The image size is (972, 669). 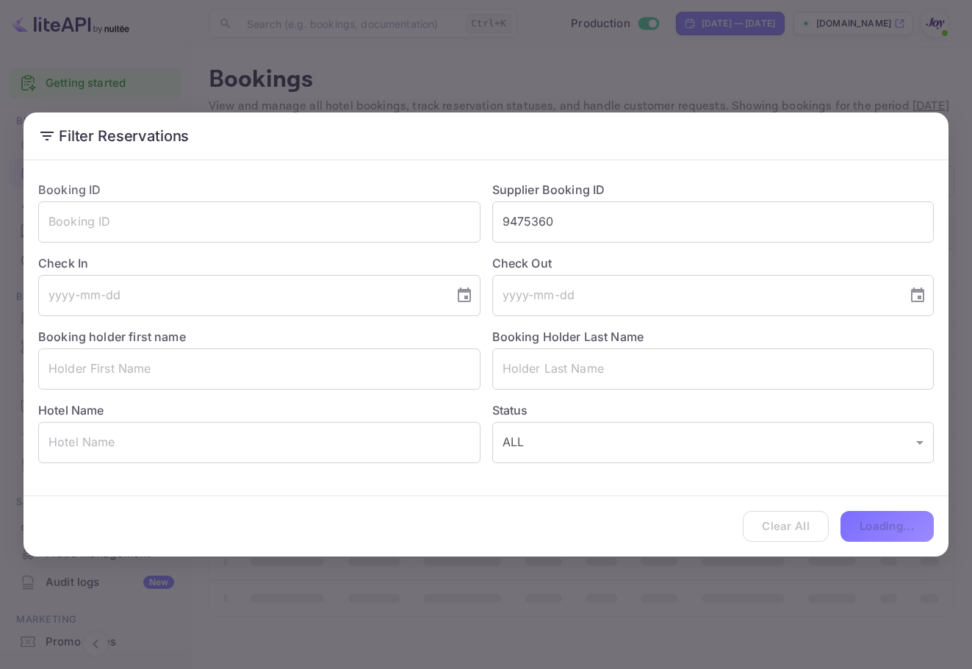 I want to click on h2: Filter Reservations, so click(x=486, y=136).